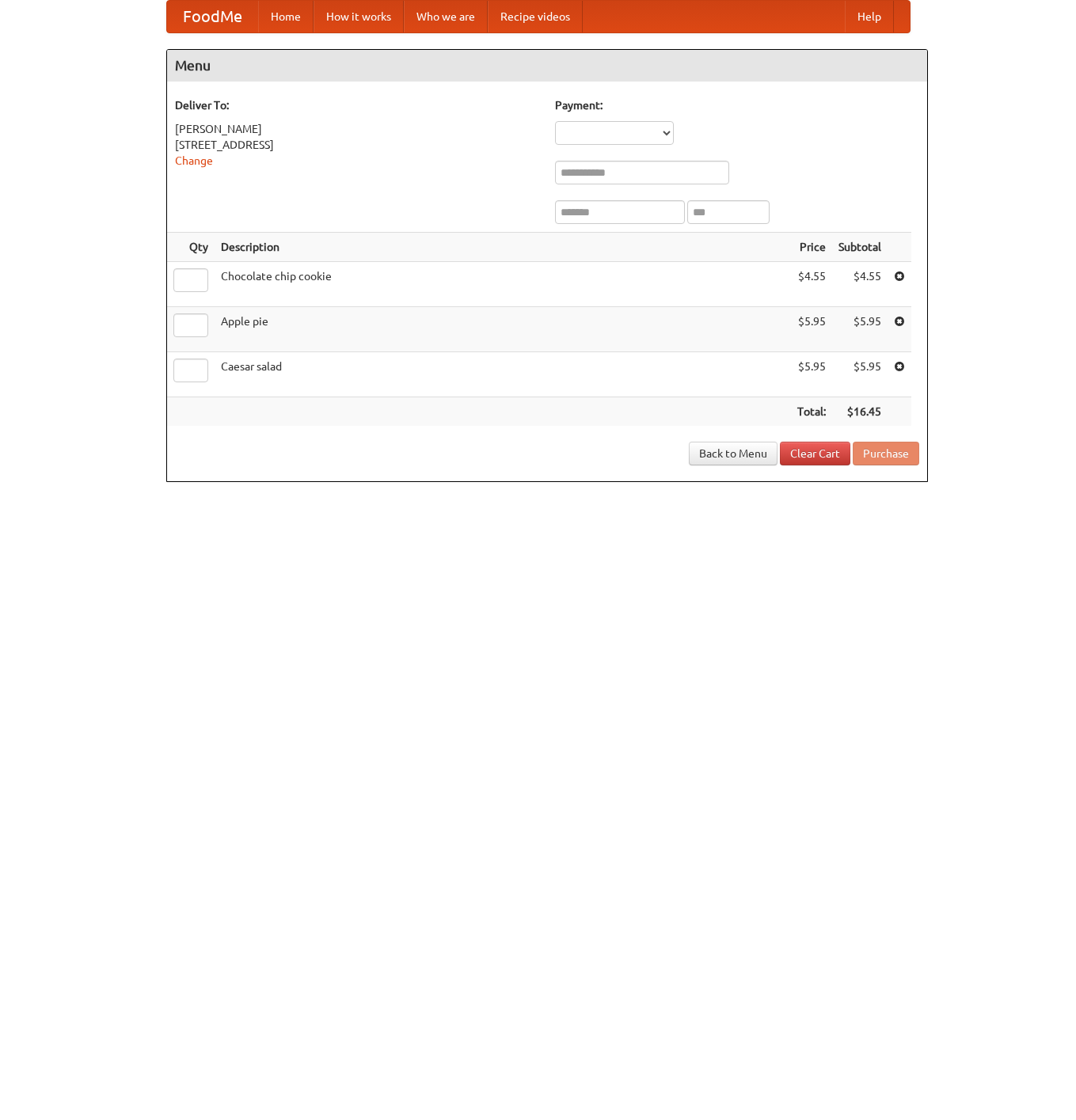 The width and height of the screenshot is (1076, 1120). What do you see at coordinates (212, 16) in the screenshot?
I see `a: FoodMe` at bounding box center [212, 16].